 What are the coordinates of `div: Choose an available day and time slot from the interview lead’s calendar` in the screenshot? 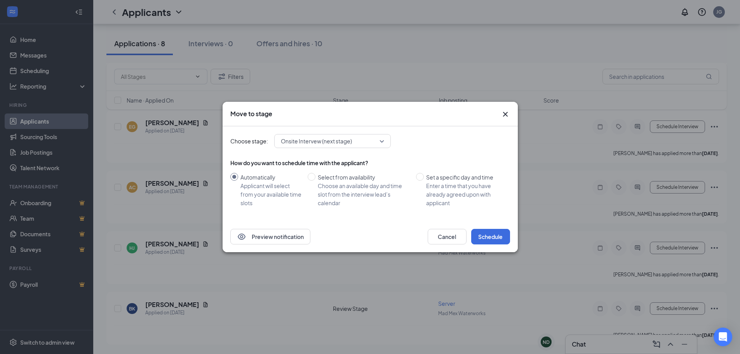 It's located at (364, 194).